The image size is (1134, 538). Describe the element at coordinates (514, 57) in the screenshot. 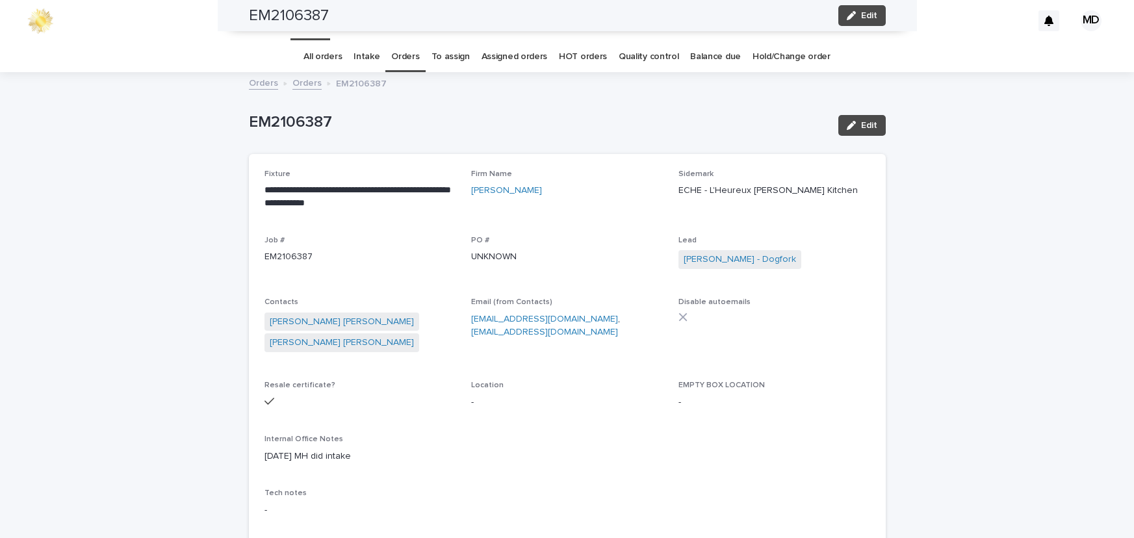

I see `a: Assigned orders` at that location.